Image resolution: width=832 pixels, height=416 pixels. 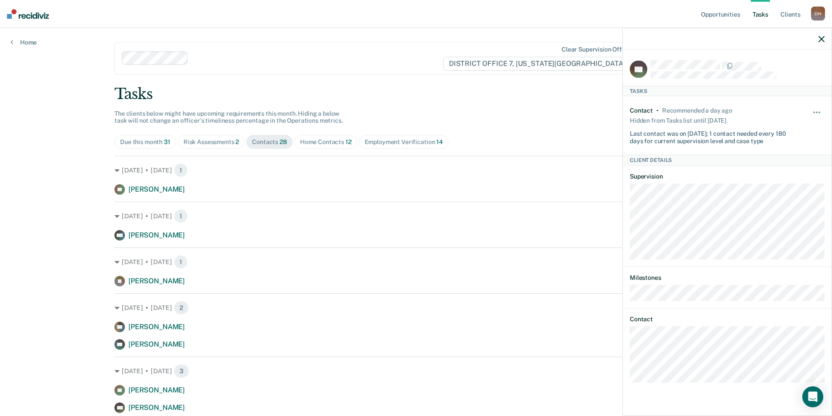 I want to click on span: 14, so click(x=439, y=142).